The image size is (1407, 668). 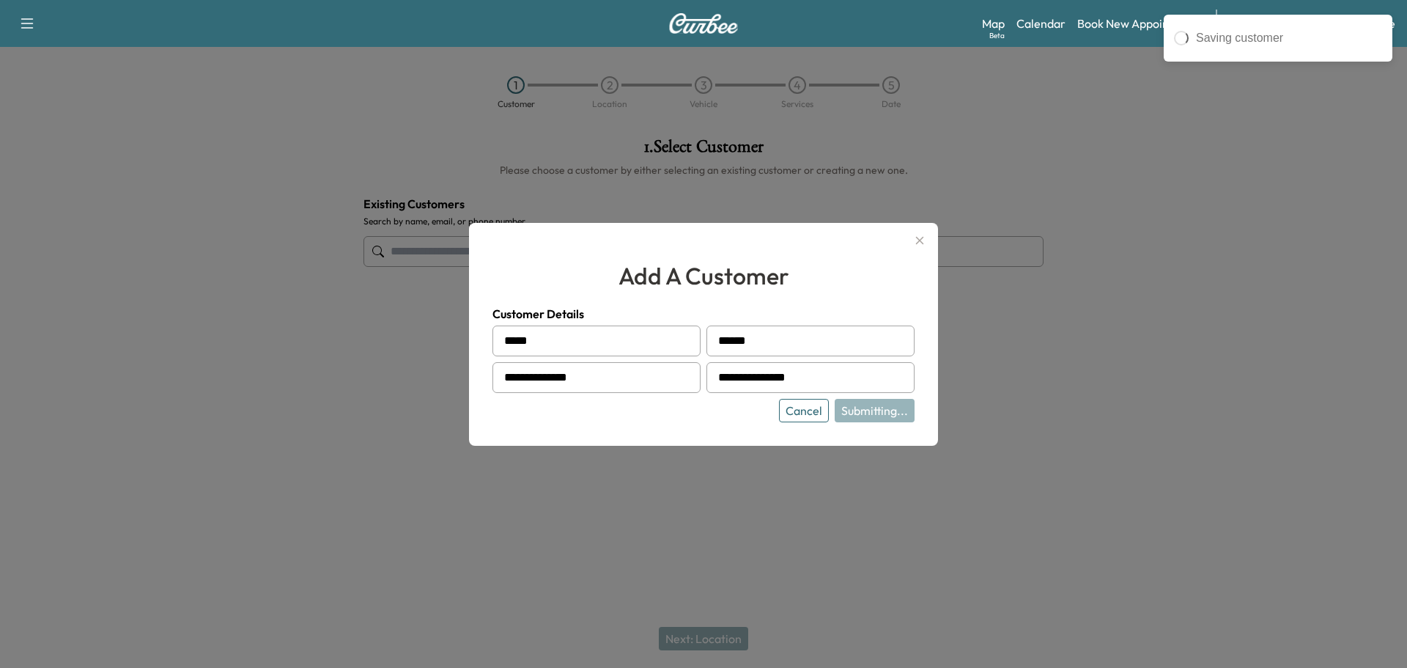 What do you see at coordinates (704, 276) in the screenshot?
I see `h2: add a customer` at bounding box center [704, 276].